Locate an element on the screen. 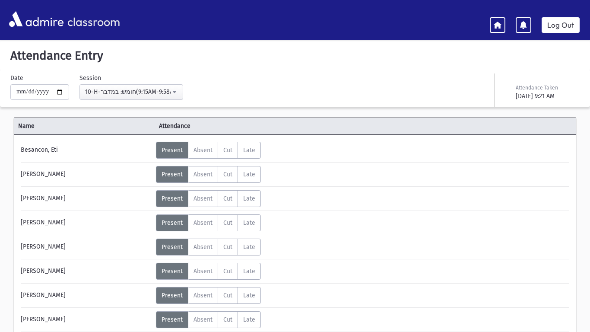 This screenshot has height=332, width=590. span: classroom is located at coordinates (93, 19).